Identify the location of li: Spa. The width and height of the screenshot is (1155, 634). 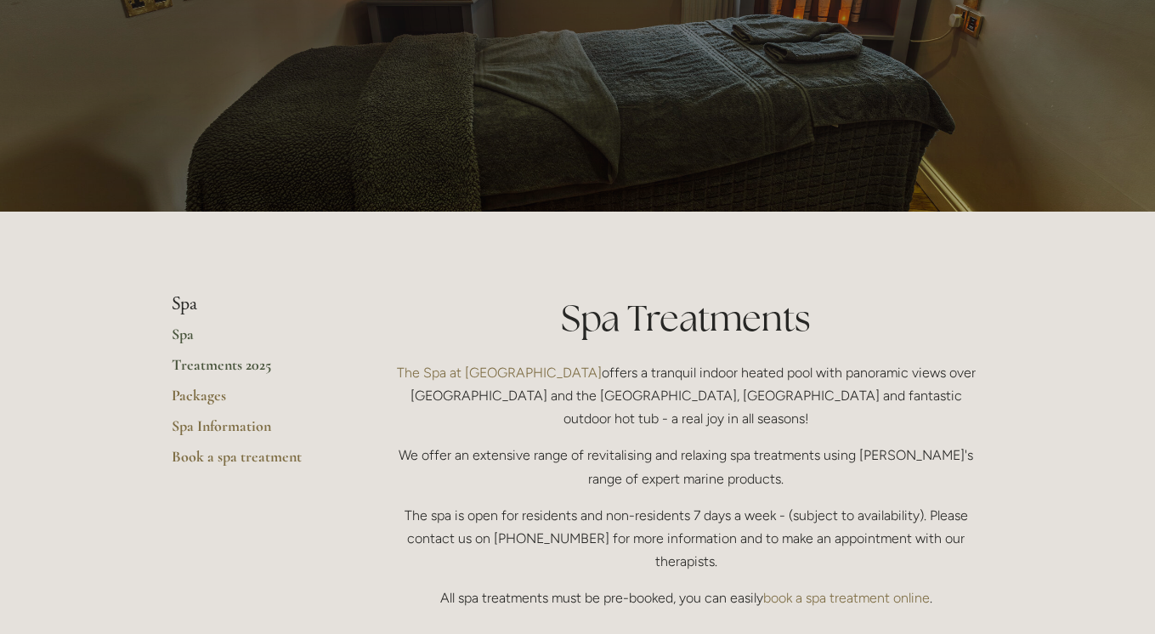
(252, 304).